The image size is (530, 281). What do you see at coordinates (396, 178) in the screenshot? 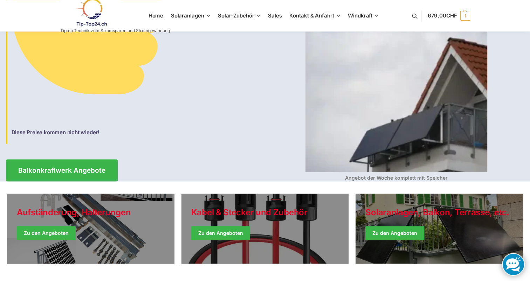
I see `strong: Angebot der Woche komplett mit Speicher` at bounding box center [396, 178].